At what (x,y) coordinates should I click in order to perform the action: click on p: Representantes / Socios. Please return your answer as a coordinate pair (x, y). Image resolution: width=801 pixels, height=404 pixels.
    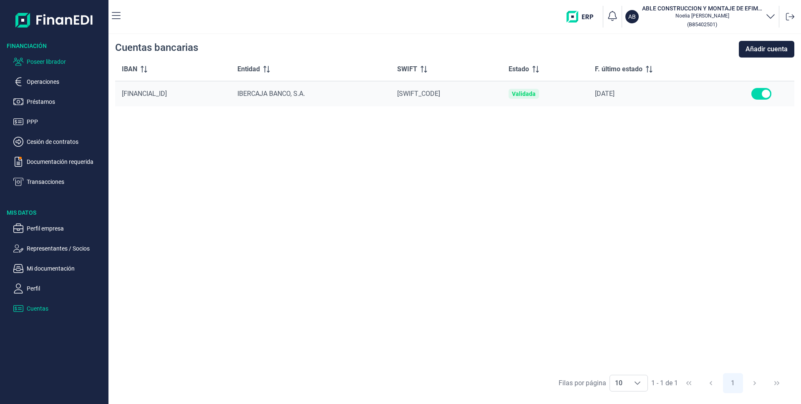
    Looking at the image, I should click on (66, 249).